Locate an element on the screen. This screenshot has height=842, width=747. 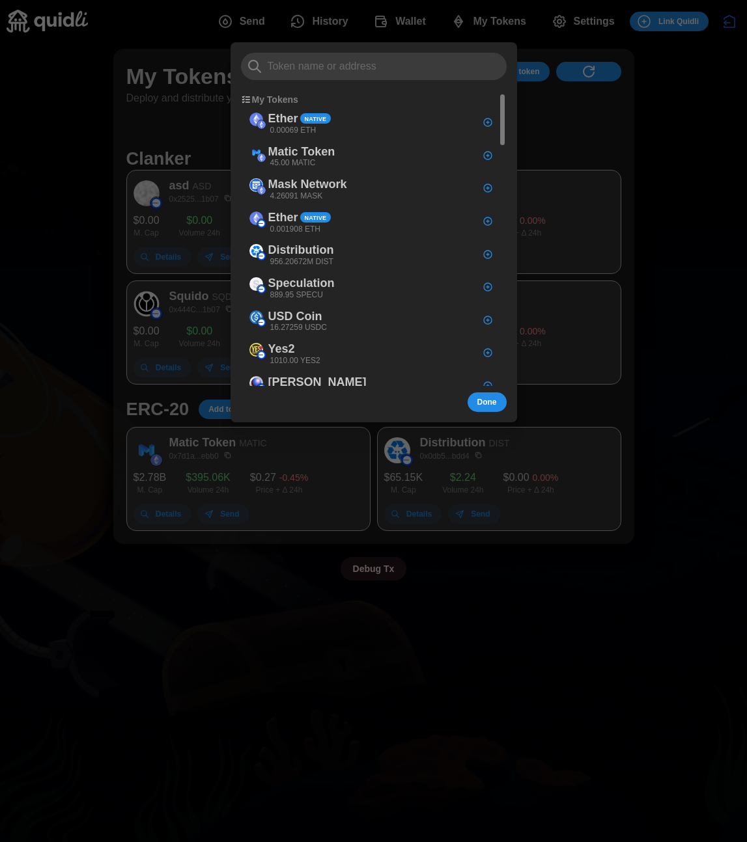
button: Done is located at coordinates (487, 402).